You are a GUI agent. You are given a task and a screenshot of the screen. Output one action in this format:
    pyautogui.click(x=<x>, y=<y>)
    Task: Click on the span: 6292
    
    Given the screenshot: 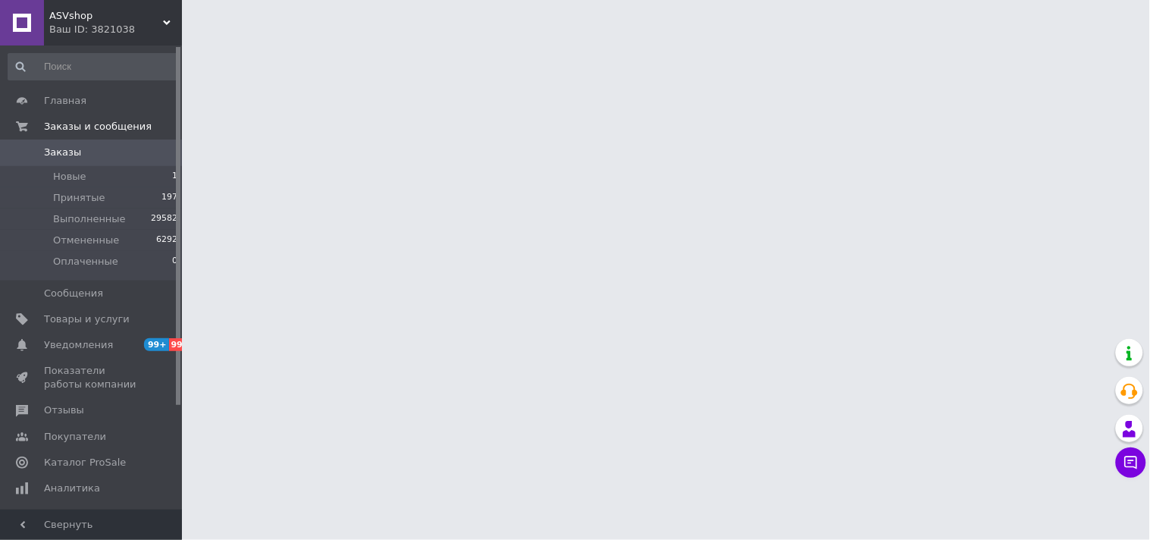 What is the action you would take?
    pyautogui.click(x=167, y=240)
    